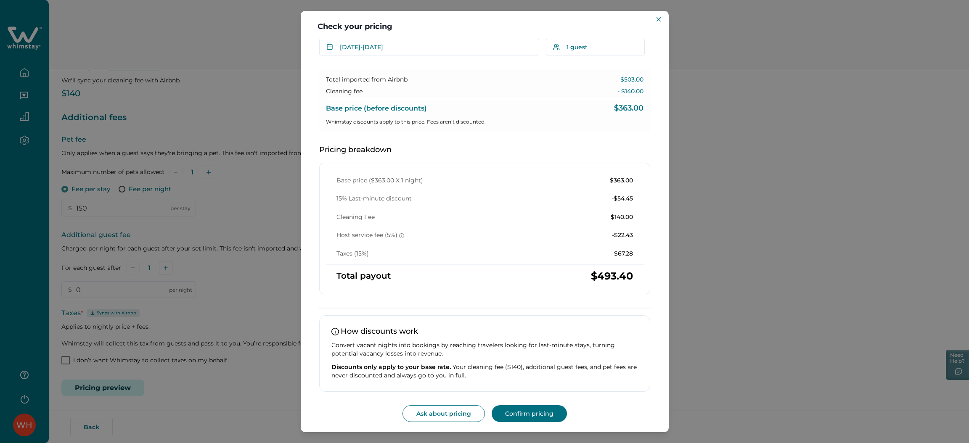 The width and height of the screenshot is (969, 443). I want to click on p: -$54.45, so click(622, 199).